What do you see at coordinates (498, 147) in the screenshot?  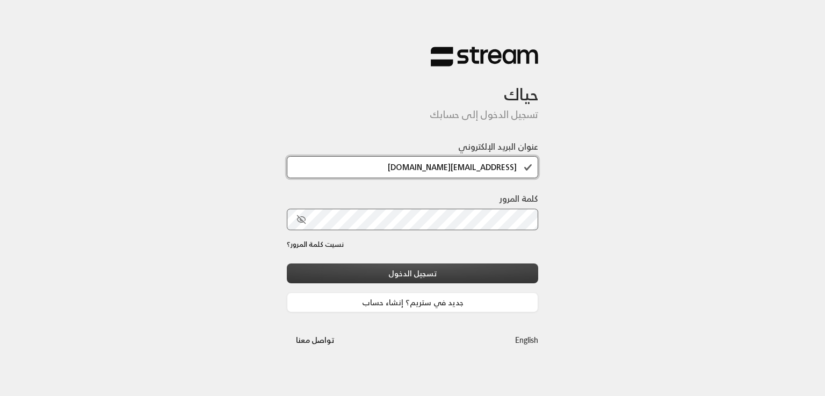 I see `label: عنوان البريد الإلكتروني` at bounding box center [498, 147].